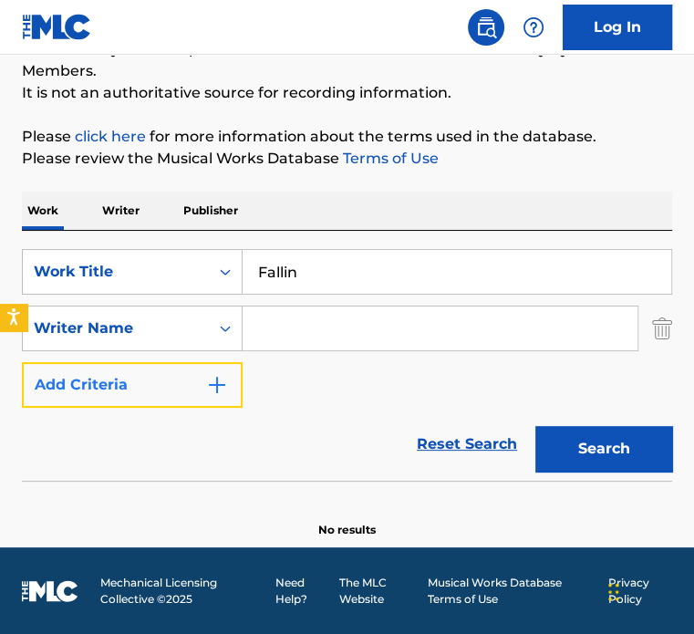  I want to click on a: Terms of Use, so click(388, 158).